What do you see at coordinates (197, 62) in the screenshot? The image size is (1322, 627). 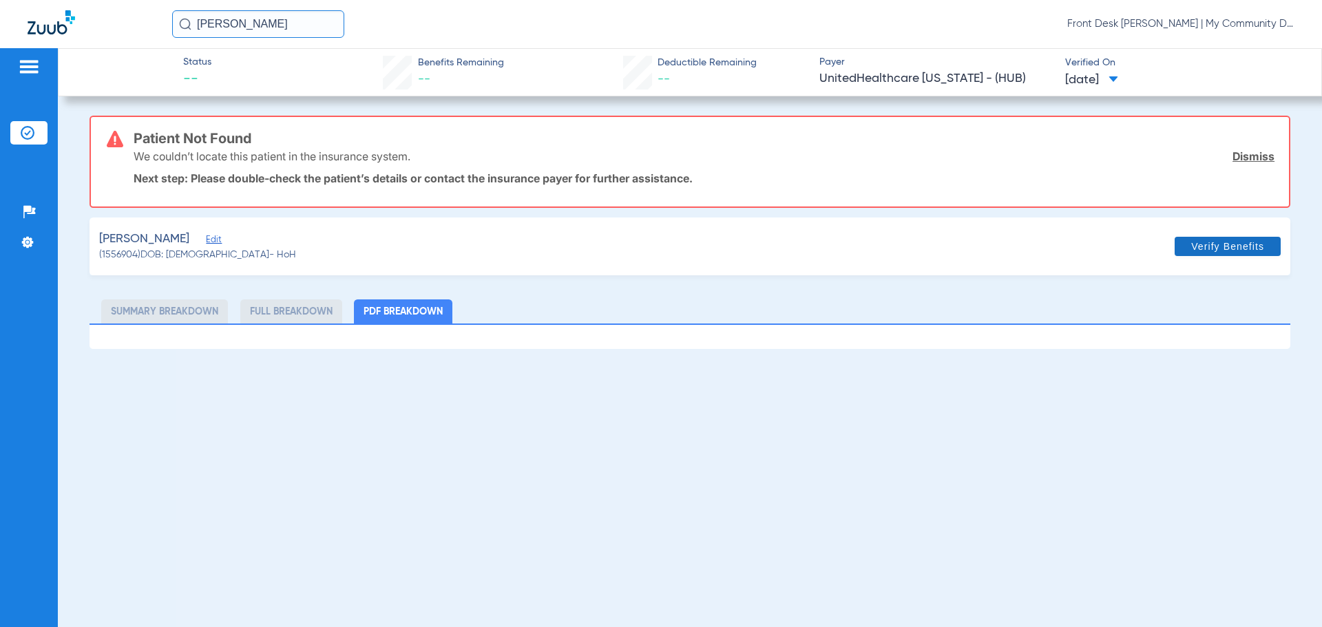 I see `span: Status` at bounding box center [197, 62].